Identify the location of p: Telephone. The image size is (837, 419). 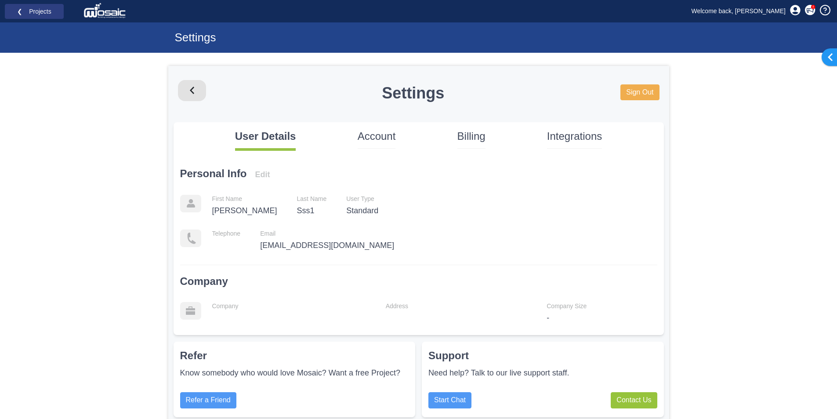
(226, 234).